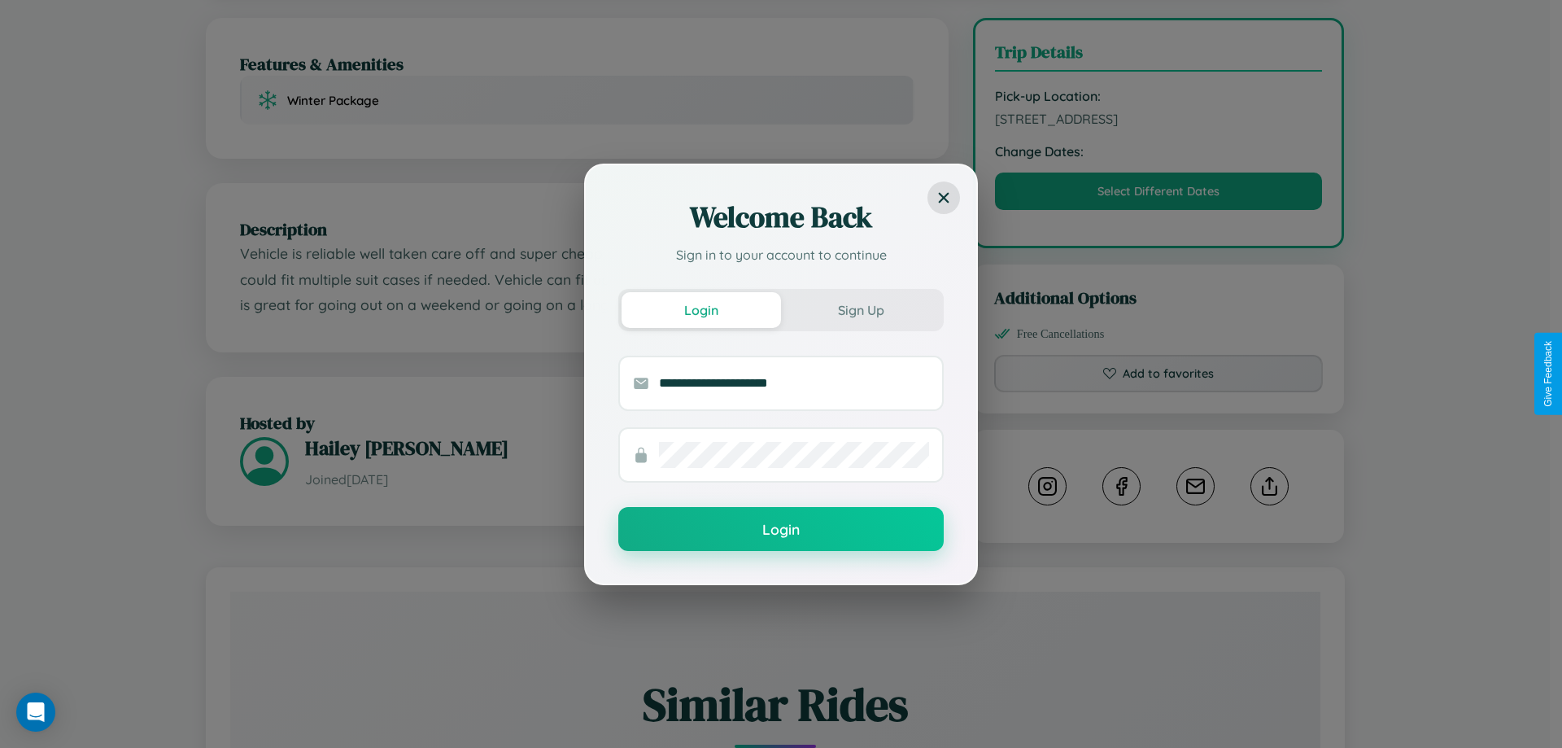  Describe the element at coordinates (36, 712) in the screenshot. I see `div: Open Intercom Messenger` at that location.